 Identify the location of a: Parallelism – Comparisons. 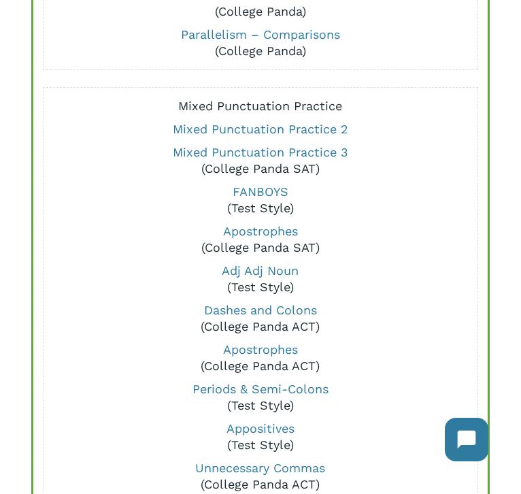
(261, 34).